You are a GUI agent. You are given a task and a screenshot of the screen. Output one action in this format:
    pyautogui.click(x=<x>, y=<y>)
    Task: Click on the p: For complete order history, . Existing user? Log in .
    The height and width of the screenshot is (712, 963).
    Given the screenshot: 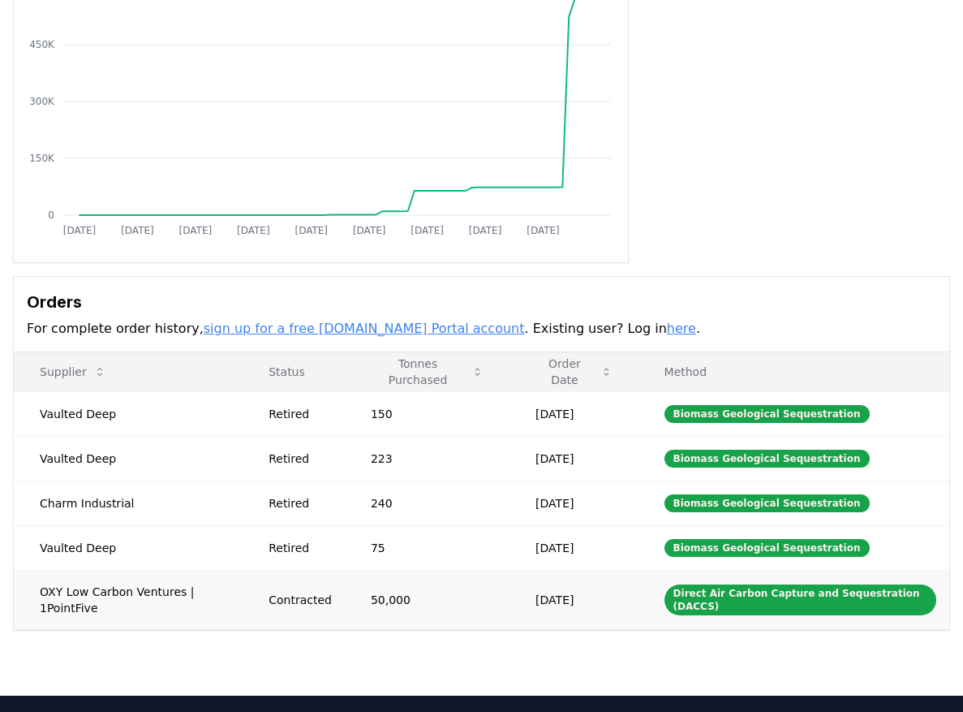 What is the action you would take?
    pyautogui.click(x=481, y=329)
    